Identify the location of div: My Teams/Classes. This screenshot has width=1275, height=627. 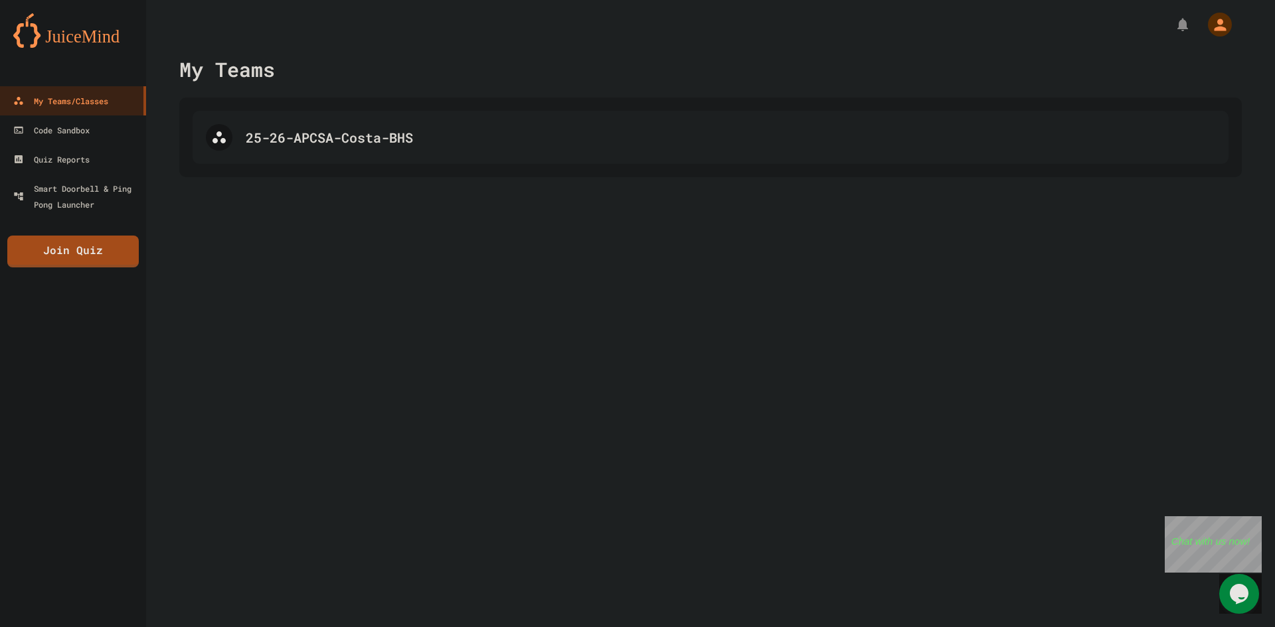
(60, 101).